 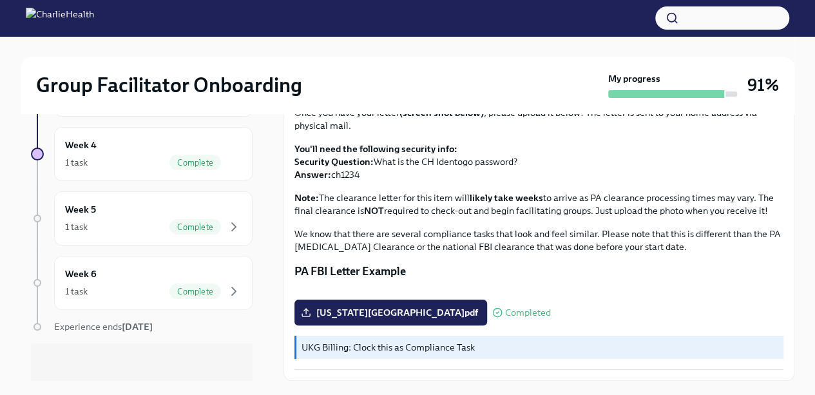 I want to click on p: The clearance letter for this item will to arrive as PA clearance processing times may vary. The ..., so click(x=539, y=204).